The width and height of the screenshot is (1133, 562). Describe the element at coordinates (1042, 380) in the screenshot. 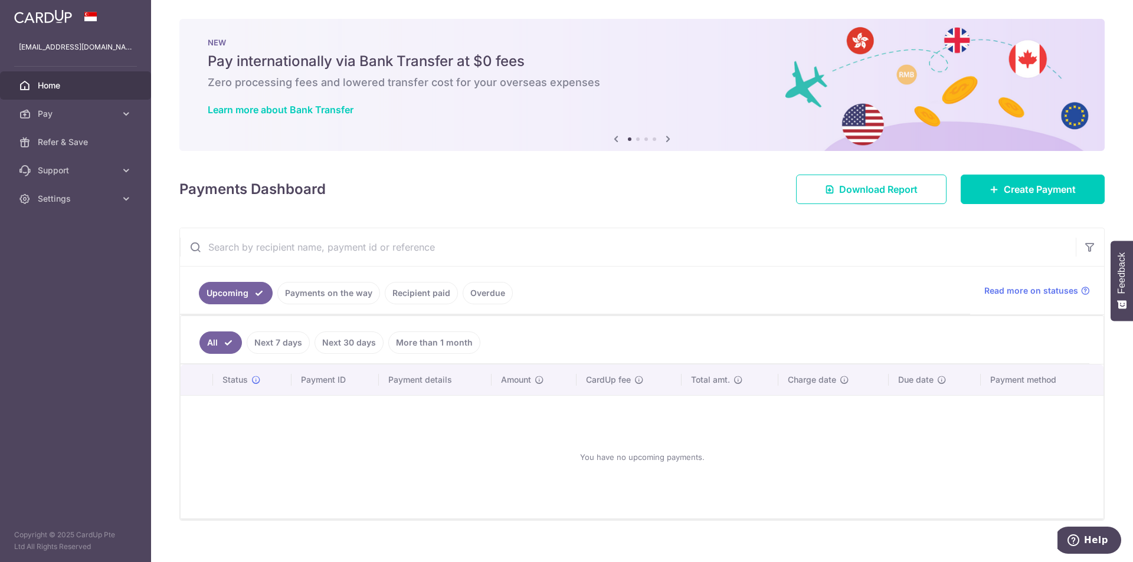

I see `th: Payment method` at that location.